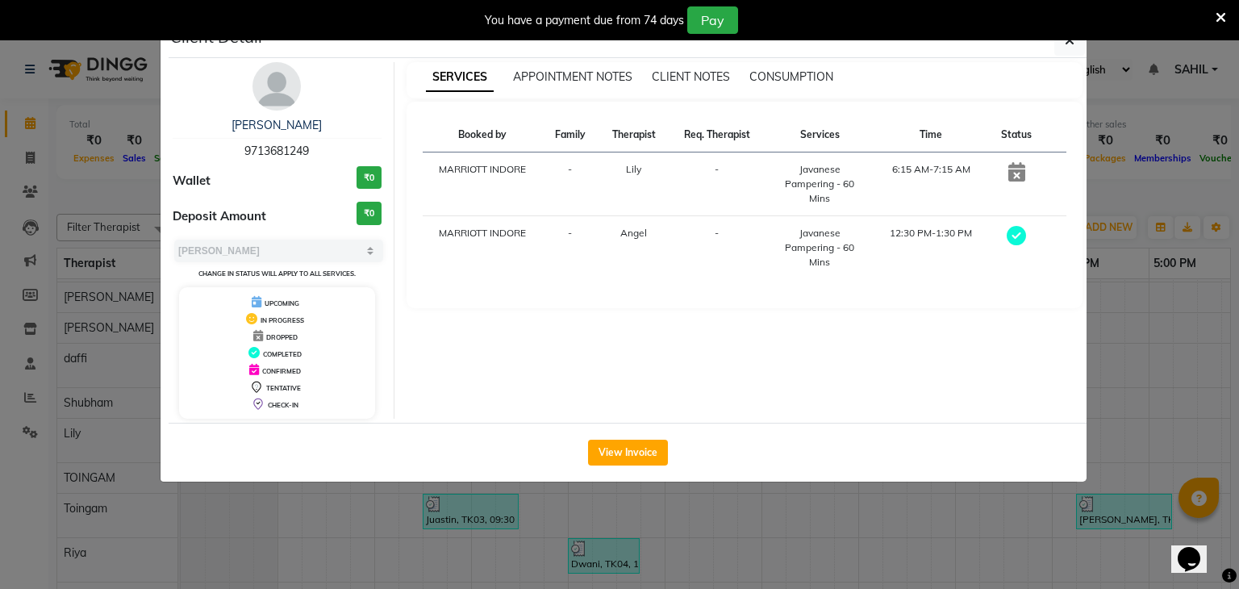  What do you see at coordinates (282, 303) in the screenshot?
I see `span: UPCOMING` at bounding box center [282, 303].